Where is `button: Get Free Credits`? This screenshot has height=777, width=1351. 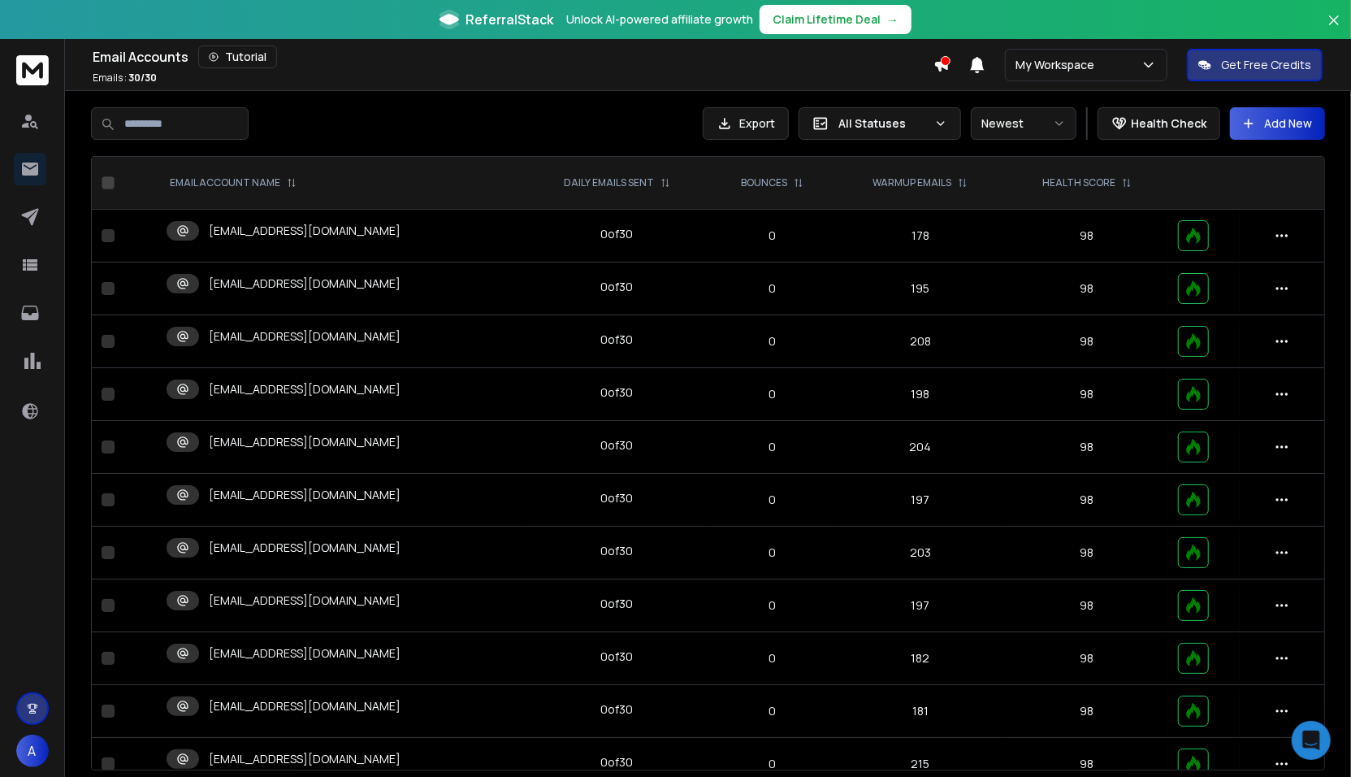 button: Get Free Credits is located at coordinates (1254, 65).